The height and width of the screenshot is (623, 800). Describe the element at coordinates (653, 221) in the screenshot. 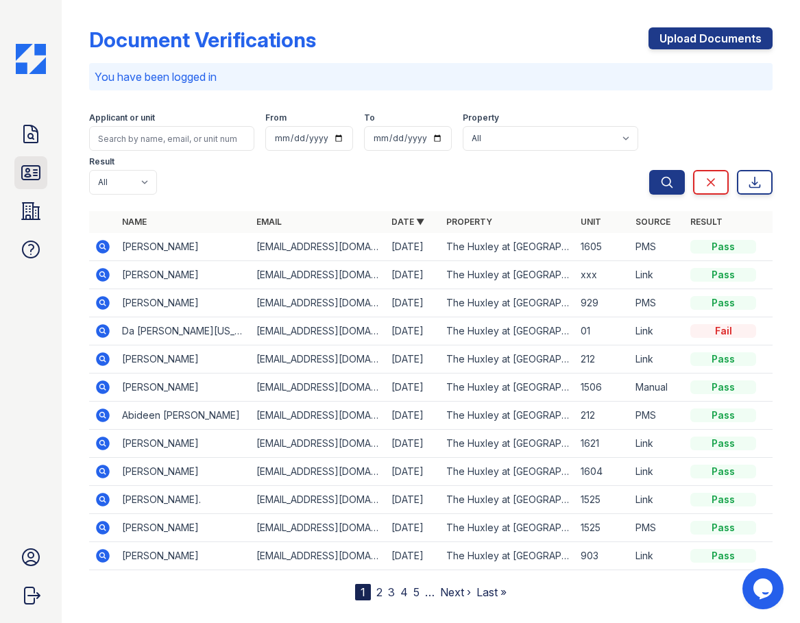

I see `a: Source` at that location.